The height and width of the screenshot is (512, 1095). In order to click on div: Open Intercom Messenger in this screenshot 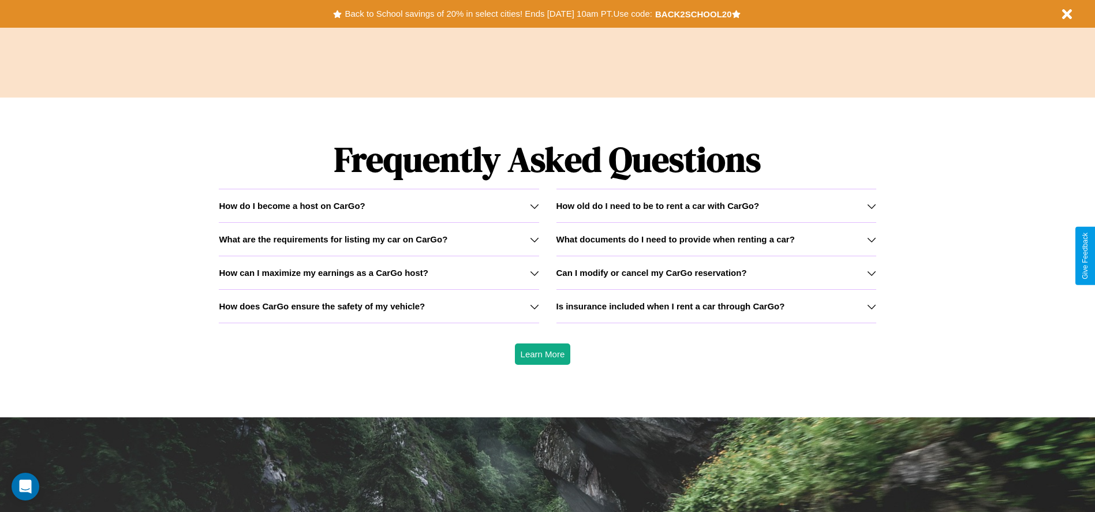, I will do `click(25, 487)`.